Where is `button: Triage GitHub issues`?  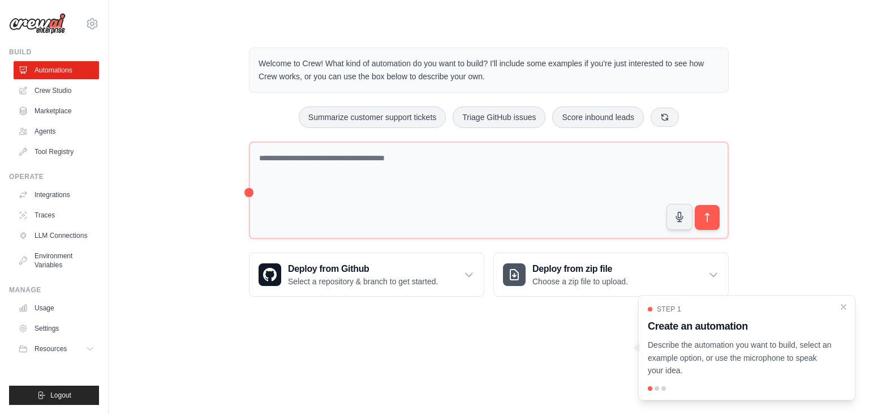
button: Triage GitHub issues is located at coordinates (499, 117).